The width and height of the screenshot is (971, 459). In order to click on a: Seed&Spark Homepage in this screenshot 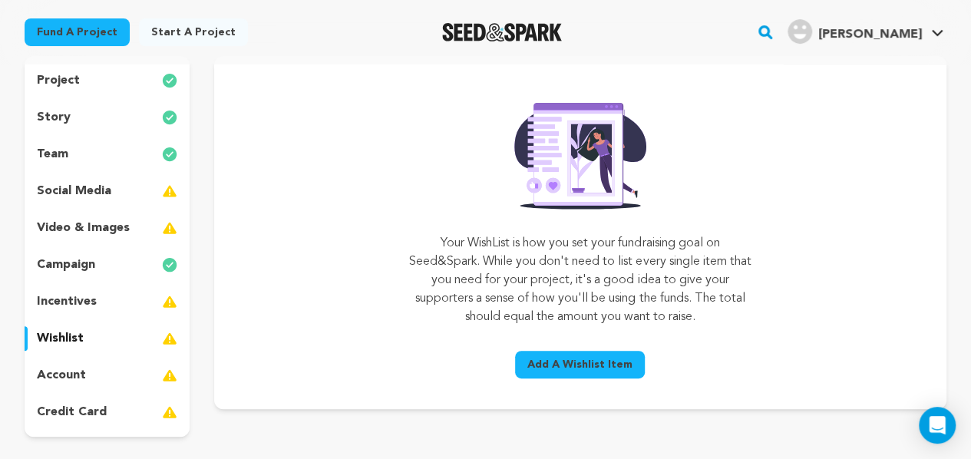, I will do `click(502, 32)`.